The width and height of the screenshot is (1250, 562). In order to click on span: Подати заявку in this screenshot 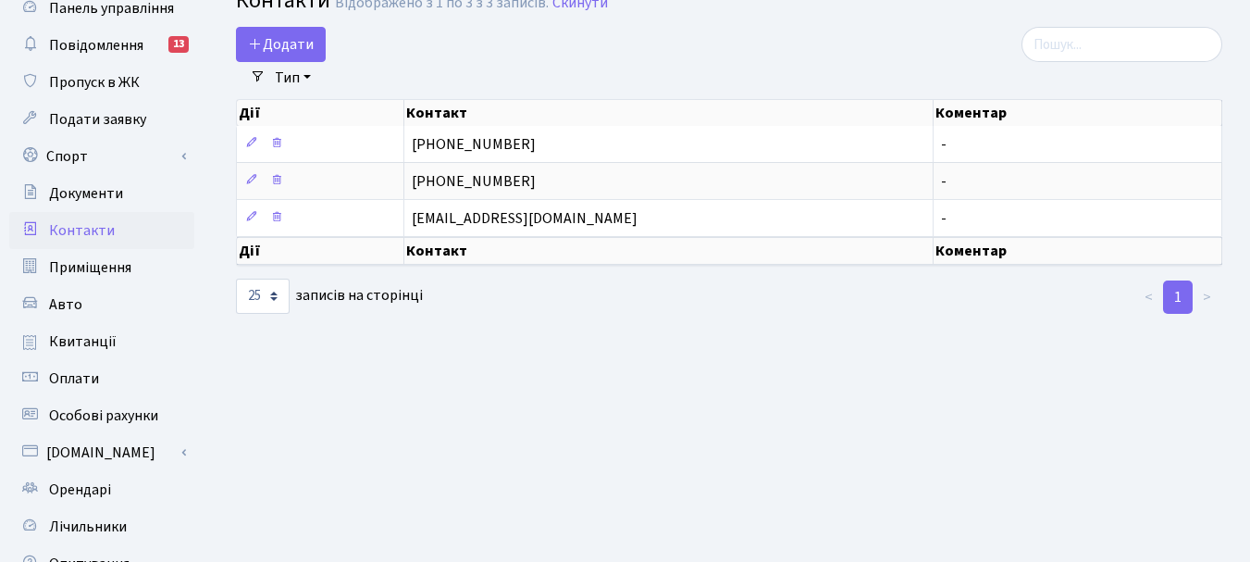, I will do `click(97, 119)`.